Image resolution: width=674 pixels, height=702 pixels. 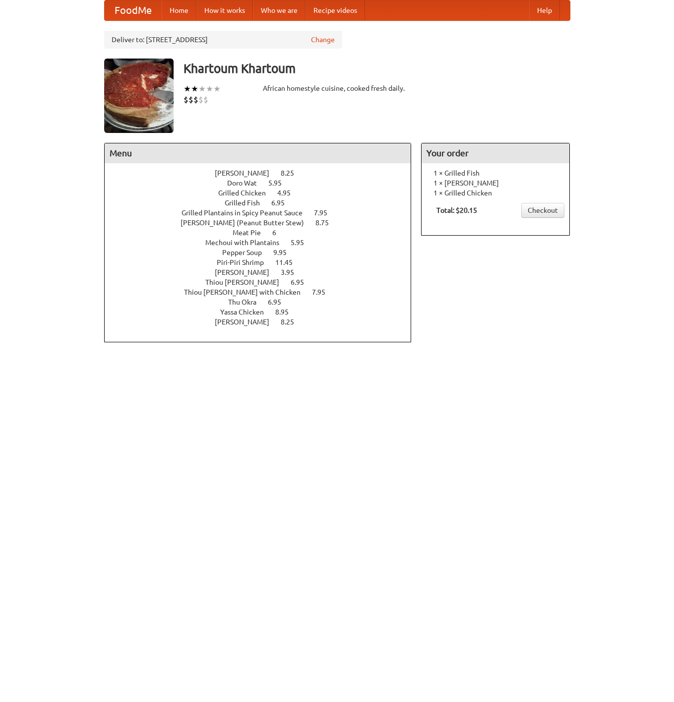 What do you see at coordinates (247, 253) in the screenshot?
I see `span: Pepper Soup` at bounding box center [247, 253].